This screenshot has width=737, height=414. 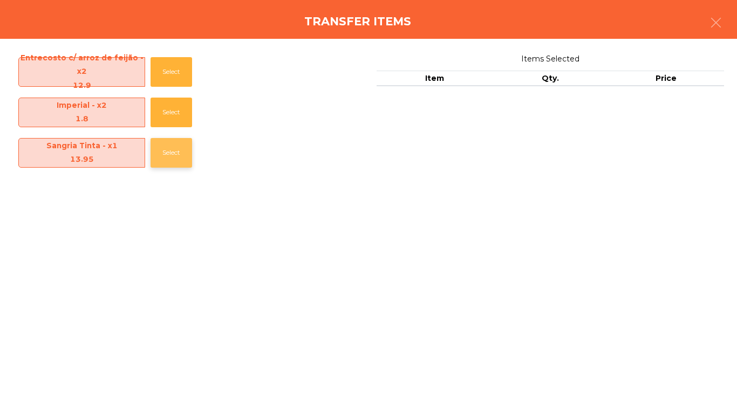 What do you see at coordinates (665, 79) in the screenshot?
I see `th: Price` at bounding box center [665, 79].